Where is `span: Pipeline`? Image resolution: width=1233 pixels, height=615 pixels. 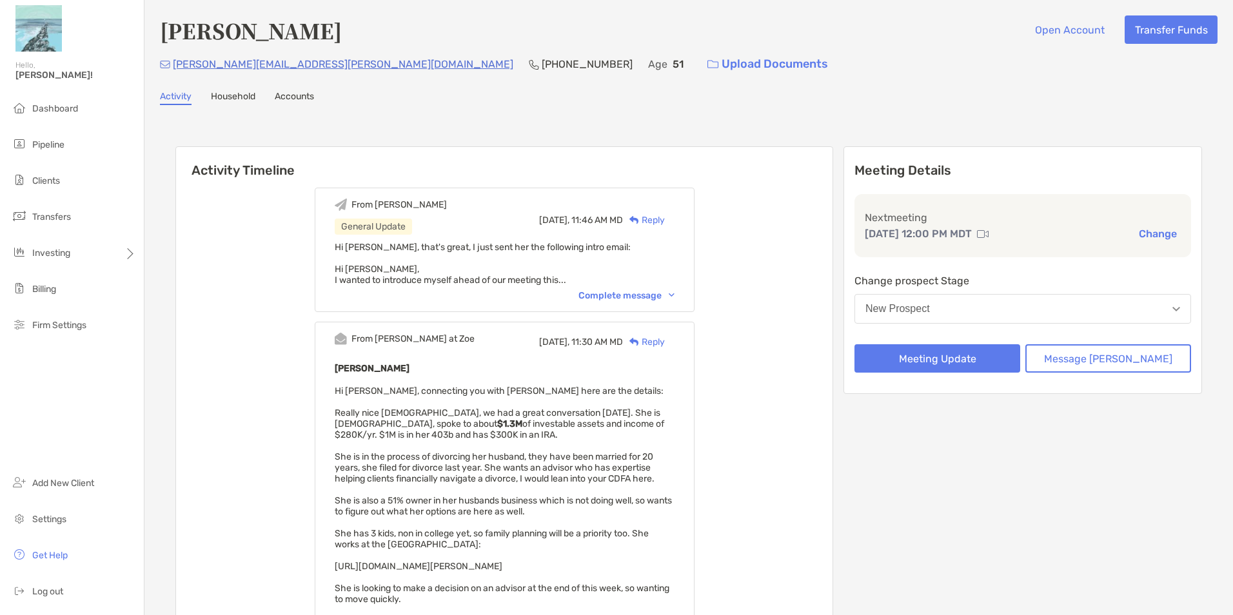 span: Pipeline is located at coordinates (48, 144).